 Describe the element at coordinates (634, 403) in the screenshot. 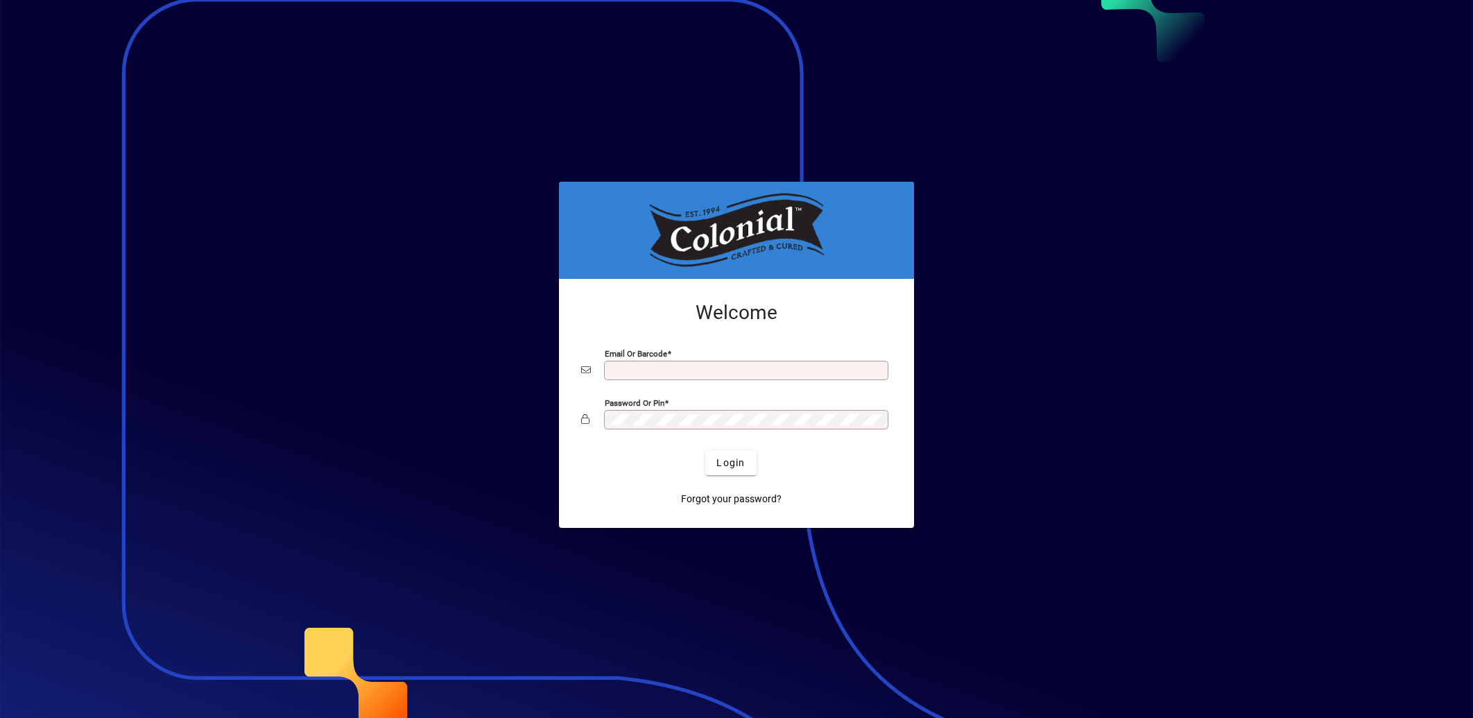

I see `mat-label: Password or Pin` at that location.